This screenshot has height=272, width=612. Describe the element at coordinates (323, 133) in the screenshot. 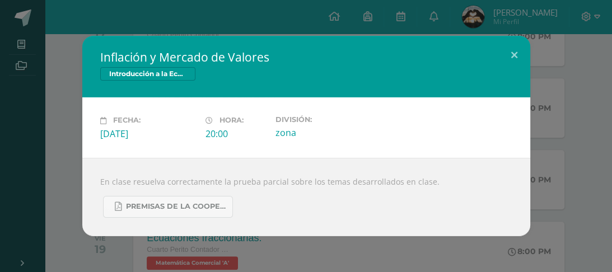

I see `div: zona` at that location.